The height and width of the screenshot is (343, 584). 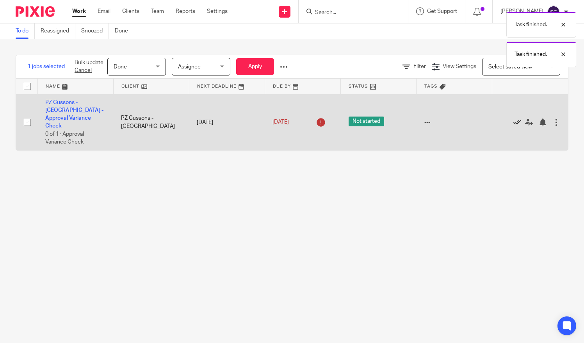 What do you see at coordinates (217, 11) in the screenshot?
I see `a: Settings` at bounding box center [217, 11].